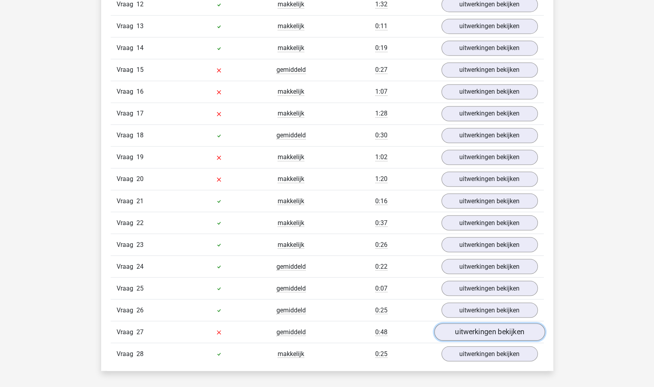 Image resolution: width=654 pixels, height=387 pixels. I want to click on span: 0:30, so click(381, 135).